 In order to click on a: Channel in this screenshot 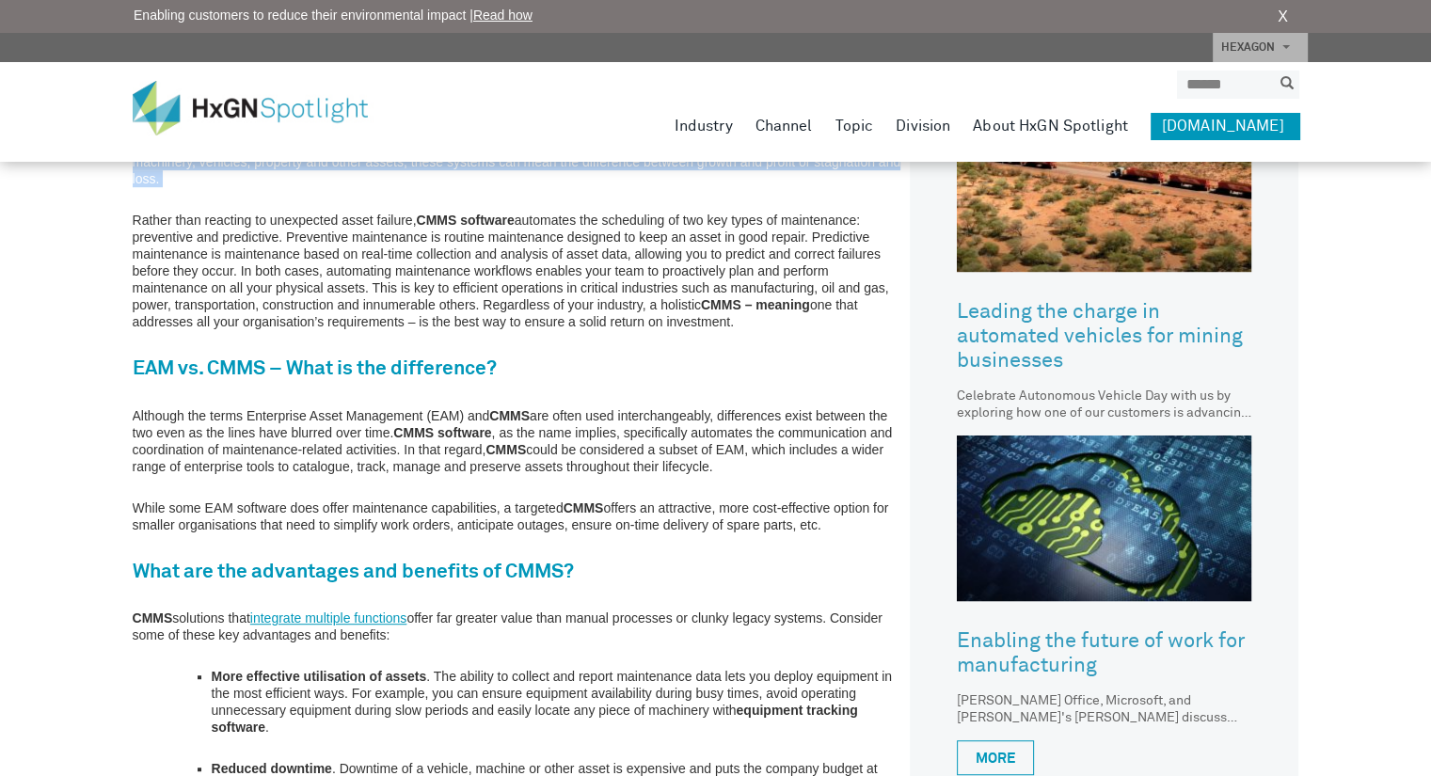, I will do `click(784, 126)`.